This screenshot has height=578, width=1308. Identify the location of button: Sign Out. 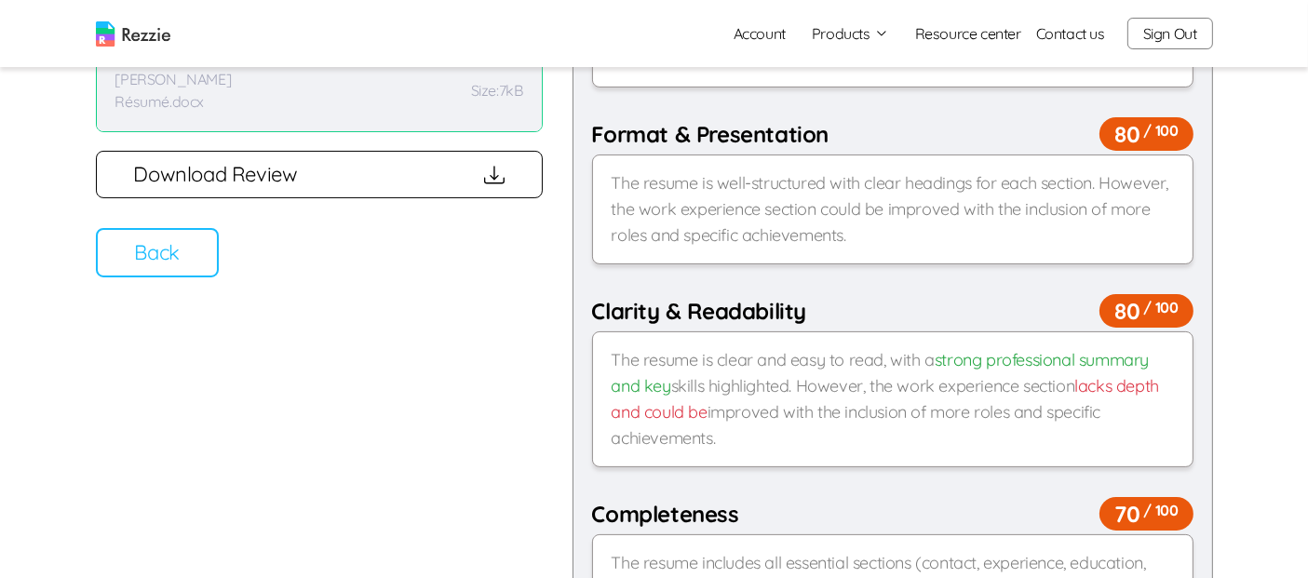
(1170, 34).